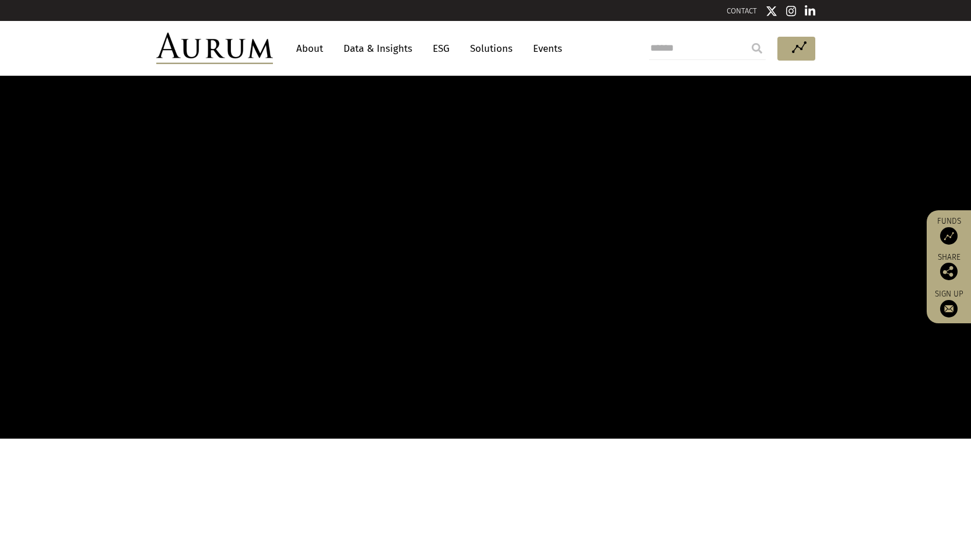 The width and height of the screenshot is (971, 533). What do you see at coordinates (771, 11) in the screenshot?
I see `img: Twitter icon` at bounding box center [771, 11].